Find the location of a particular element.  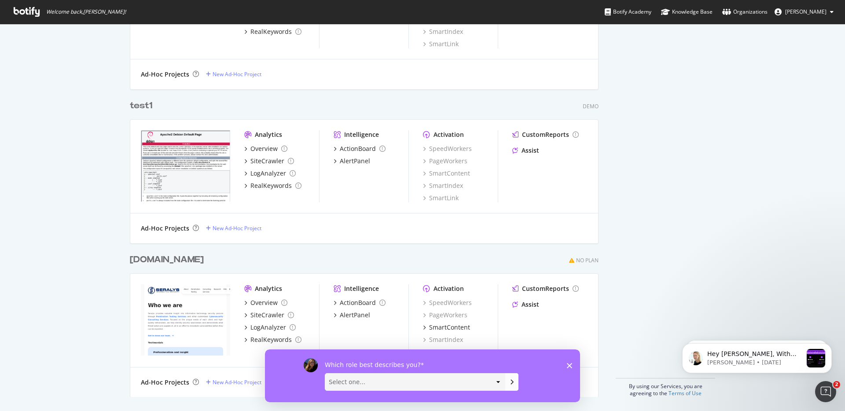

div: By using our Services, you are agreeing to the is located at coordinates (665, 387).